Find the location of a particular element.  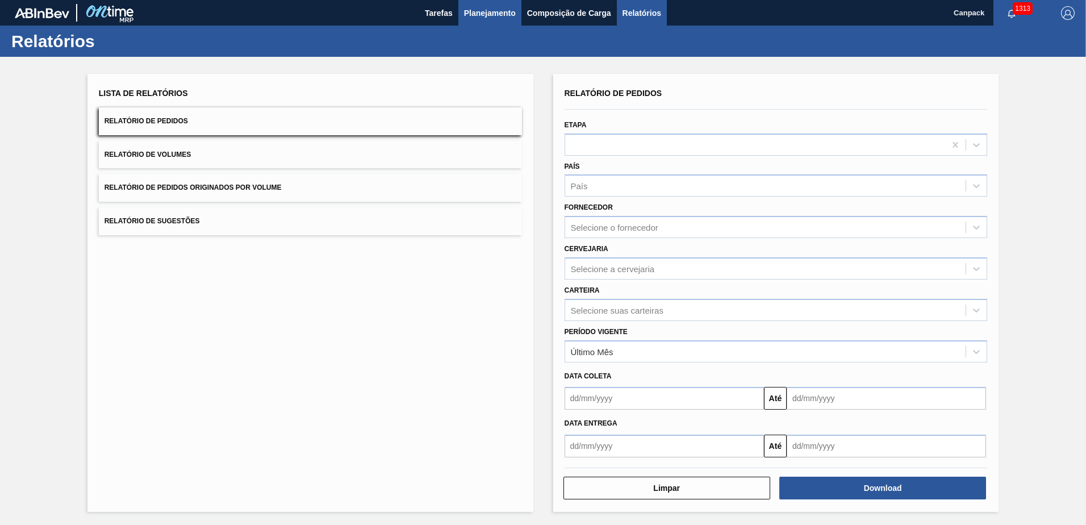

label: Cervejaria is located at coordinates (586, 249).